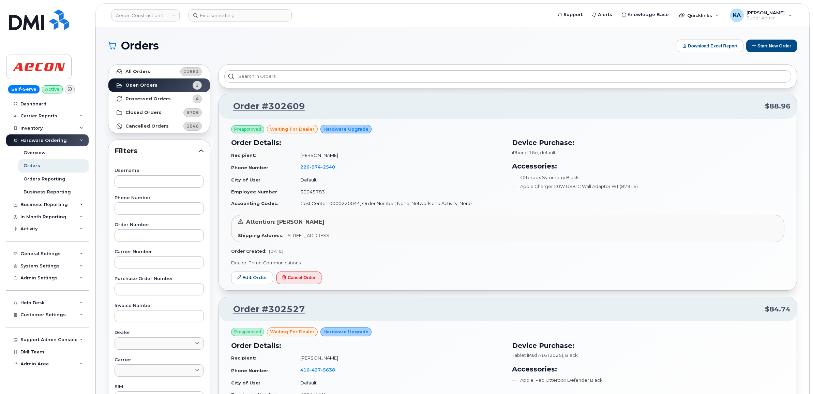 The width and height of the screenshot is (813, 394). What do you see at coordinates (193, 126) in the screenshot?
I see `span: 1846` at bounding box center [193, 126].